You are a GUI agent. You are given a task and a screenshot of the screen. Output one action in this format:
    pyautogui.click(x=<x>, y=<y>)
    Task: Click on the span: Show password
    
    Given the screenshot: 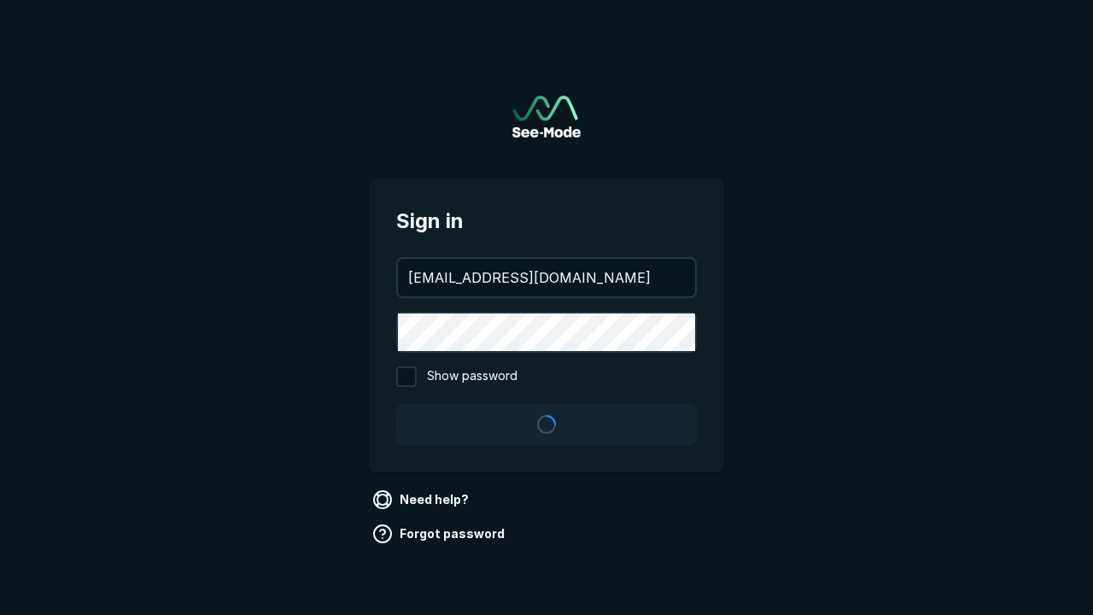 What is the action you would take?
    pyautogui.click(x=472, y=377)
    